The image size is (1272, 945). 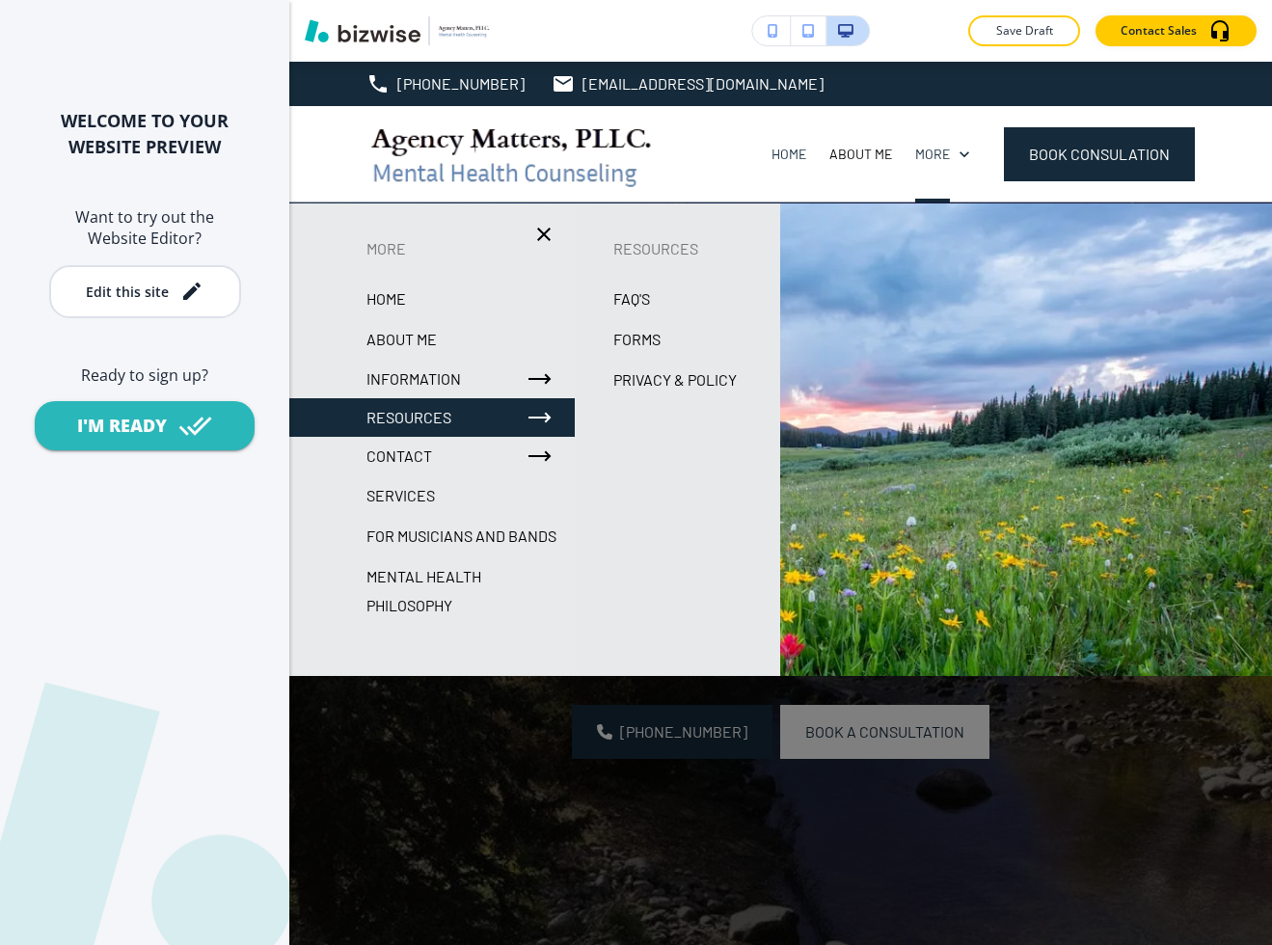 What do you see at coordinates (145, 375) in the screenshot?
I see `h6: Ready to sign up?` at bounding box center [145, 375].